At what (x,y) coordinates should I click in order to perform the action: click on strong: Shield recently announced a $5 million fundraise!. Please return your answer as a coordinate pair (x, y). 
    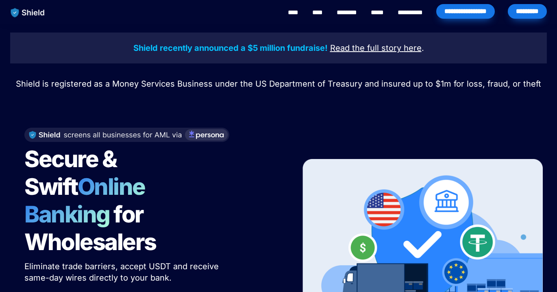
    Looking at the image, I should click on (230, 48).